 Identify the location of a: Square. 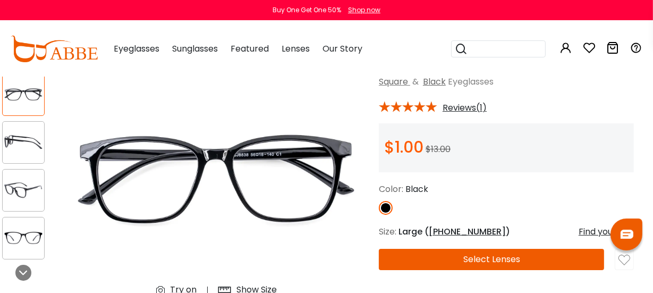
(393, 81).